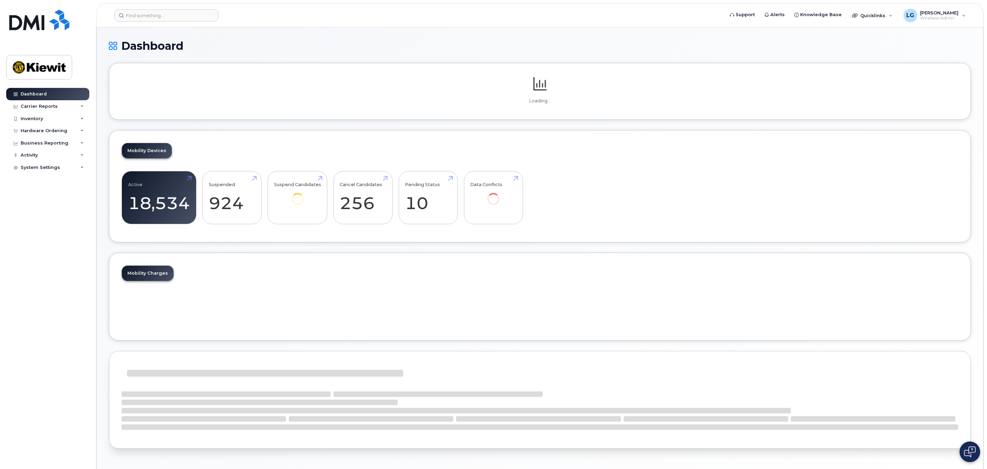  Describe the element at coordinates (362, 198) in the screenshot. I see `a: Cancel Candidates 256` at that location.